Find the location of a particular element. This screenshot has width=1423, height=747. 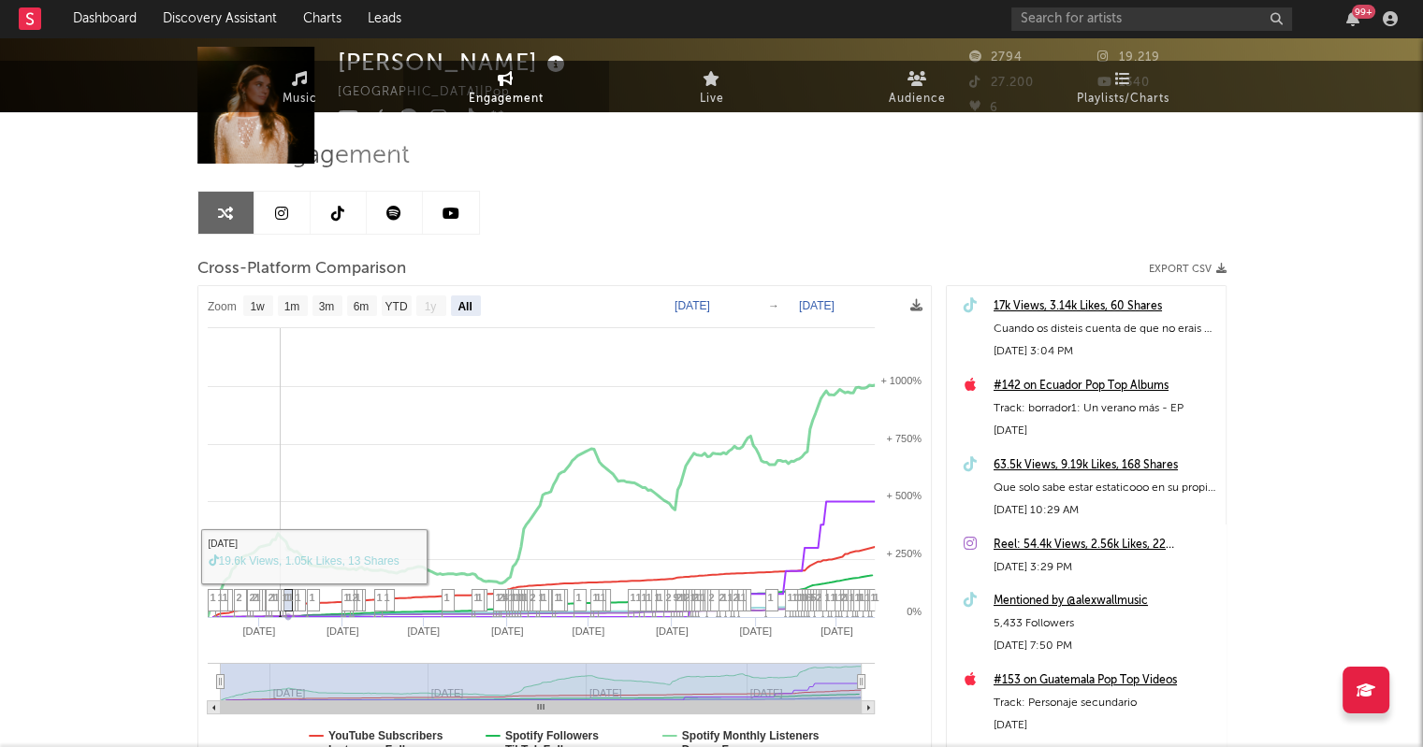

text: All is located at coordinates (464, 307).